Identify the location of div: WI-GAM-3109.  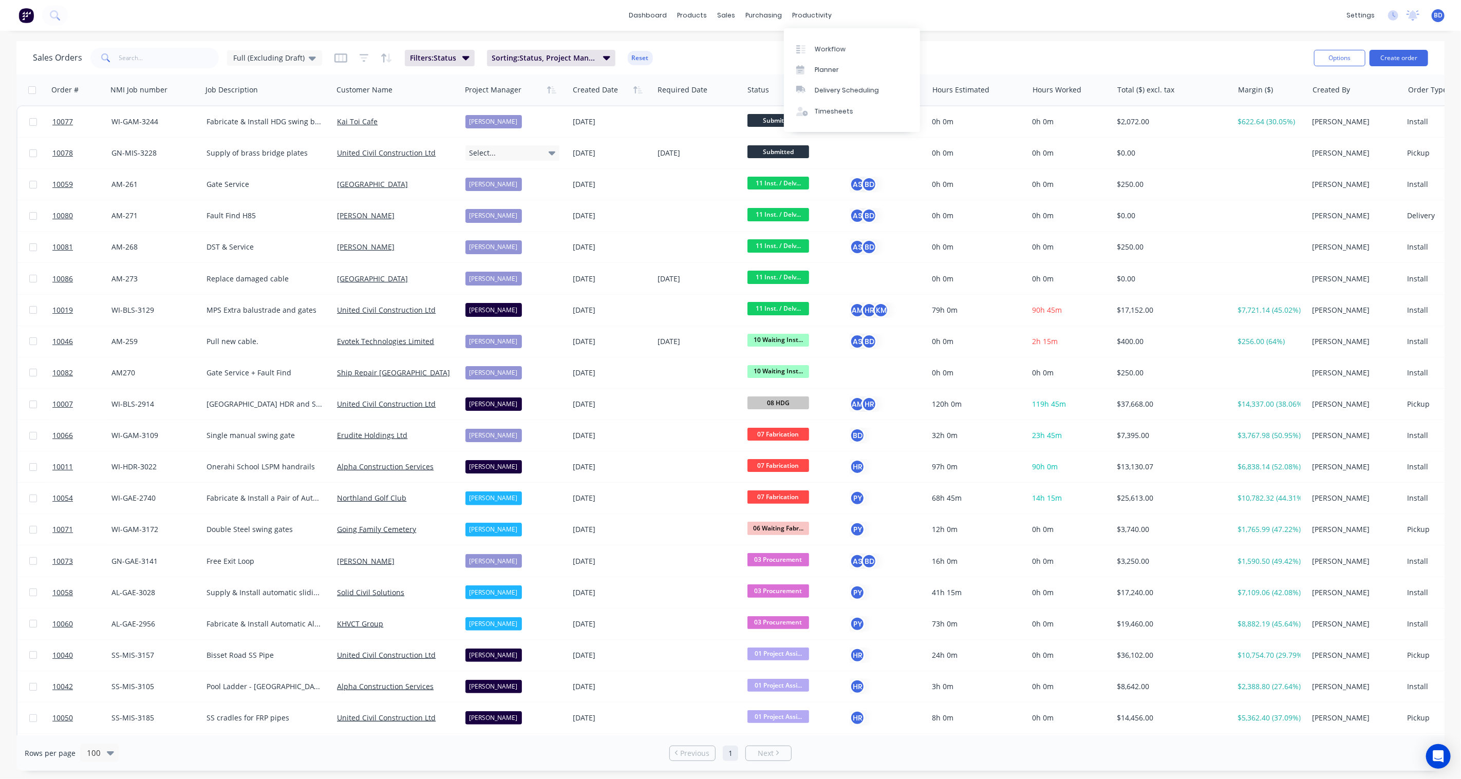
(153, 436).